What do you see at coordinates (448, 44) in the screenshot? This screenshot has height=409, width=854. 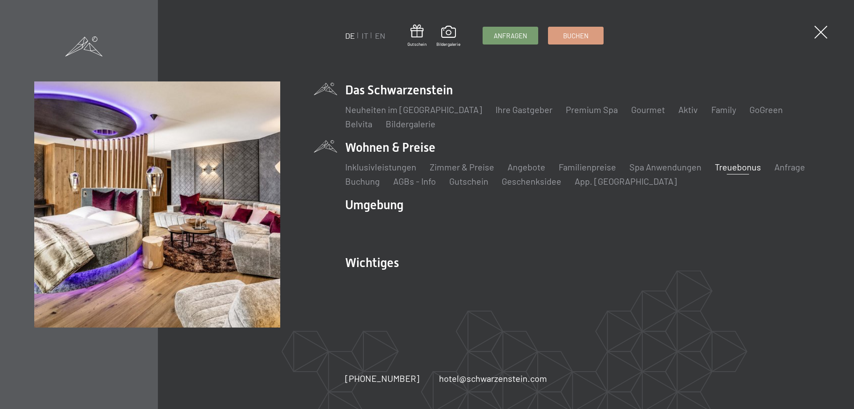 I see `span: Bildergalerie` at bounding box center [448, 44].